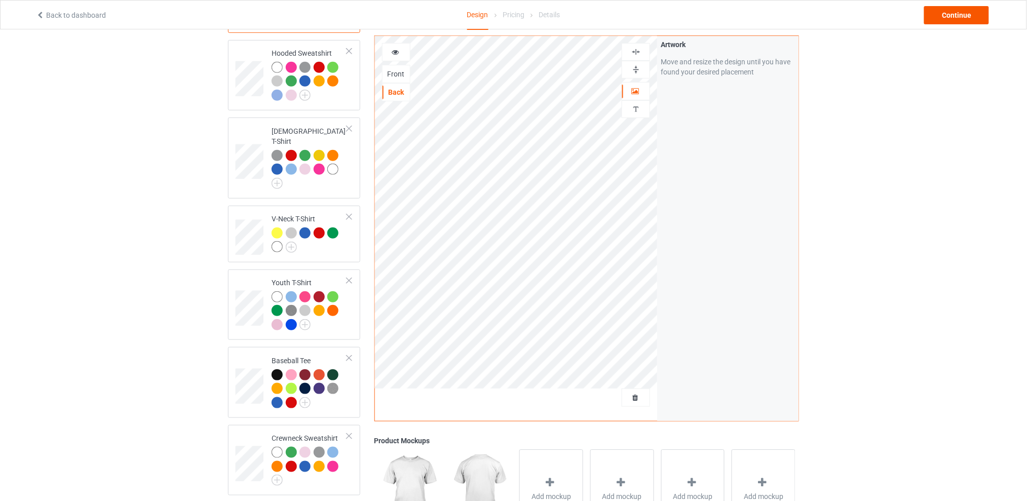 The image size is (1027, 501). I want to click on div: Pricing, so click(513, 15).